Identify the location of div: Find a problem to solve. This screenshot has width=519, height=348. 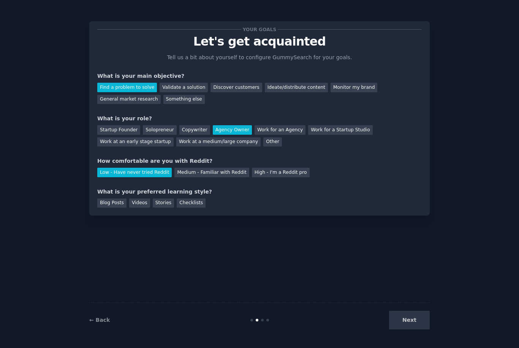
(127, 87).